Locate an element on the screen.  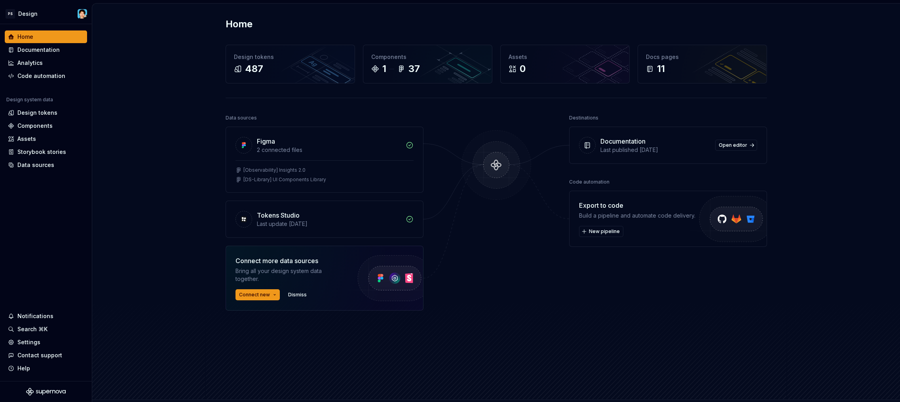
div: Notifications is located at coordinates (35, 316).